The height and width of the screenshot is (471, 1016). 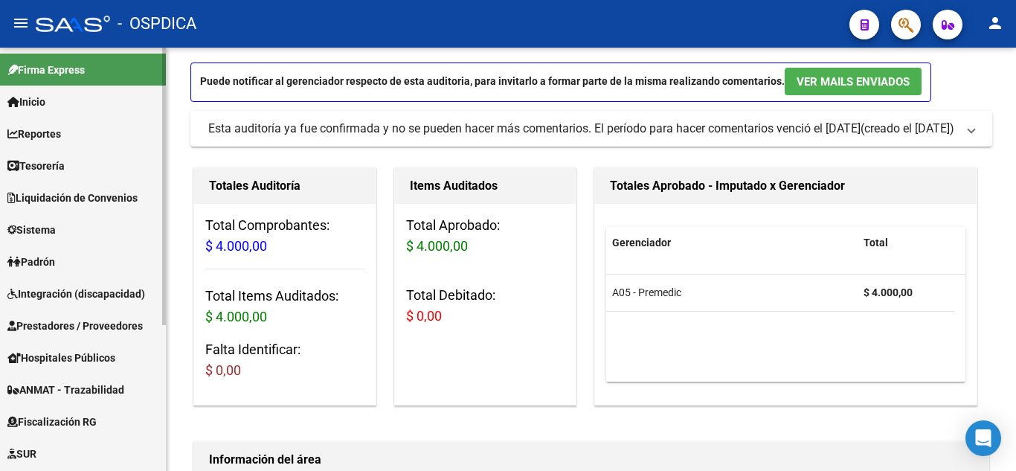 What do you see at coordinates (486, 236) in the screenshot?
I see `h3: Total Aprobado:` at bounding box center [486, 236].